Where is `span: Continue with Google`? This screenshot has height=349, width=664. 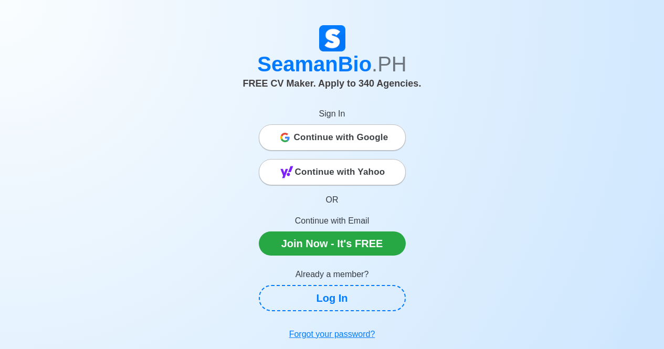 span: Continue with Google is located at coordinates (341, 138).